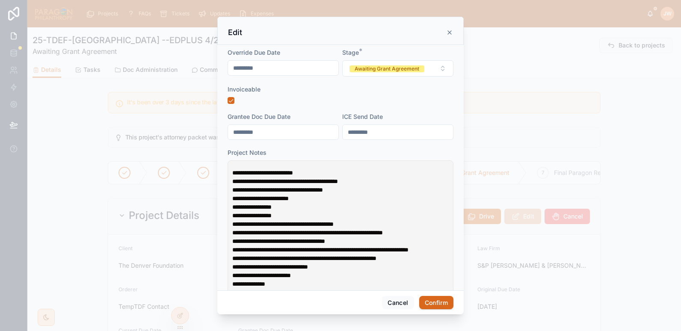 The height and width of the screenshot is (331, 681). Describe the element at coordinates (247, 152) in the screenshot. I see `span: Project Notes` at that location.